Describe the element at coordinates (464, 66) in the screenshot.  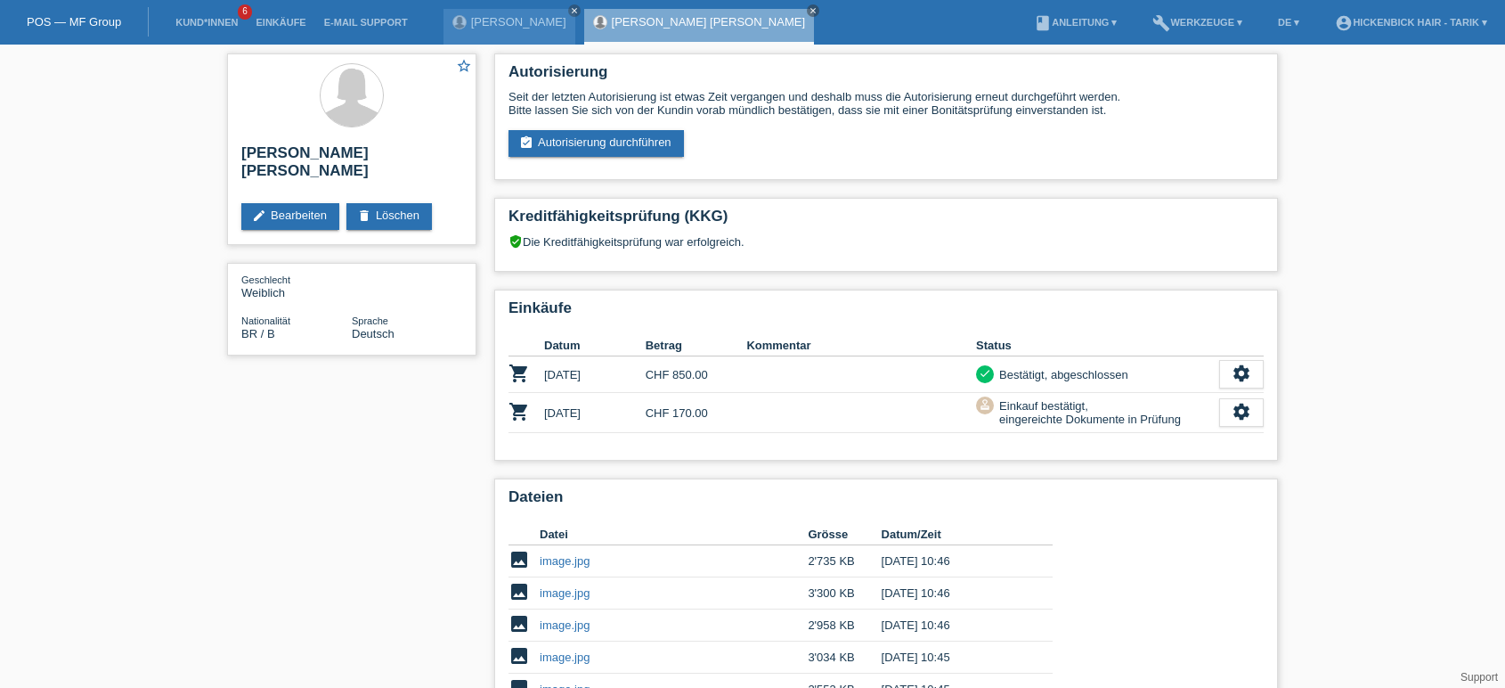
I see `i: star_border` at that location.